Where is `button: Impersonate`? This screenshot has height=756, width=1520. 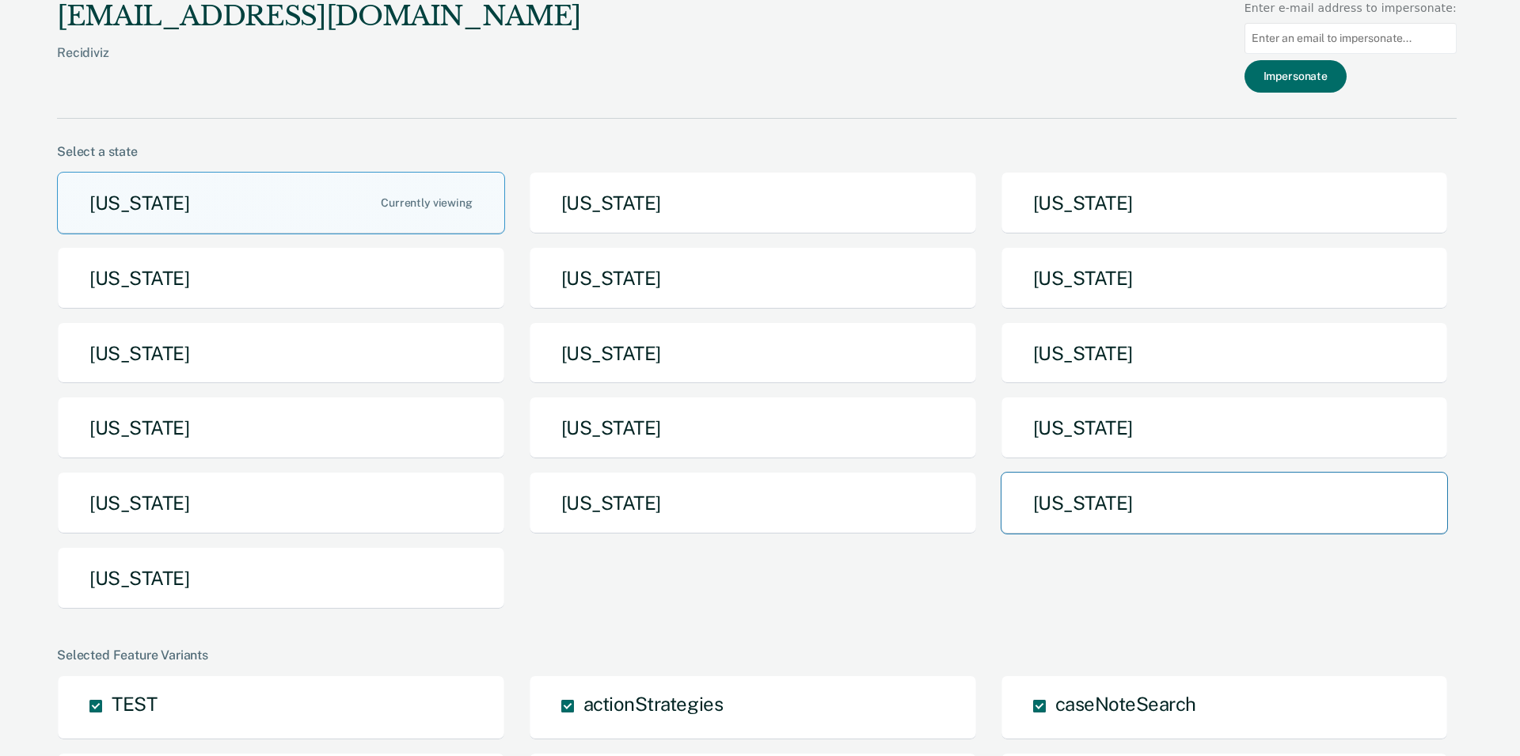 button: Impersonate is located at coordinates (1295, 76).